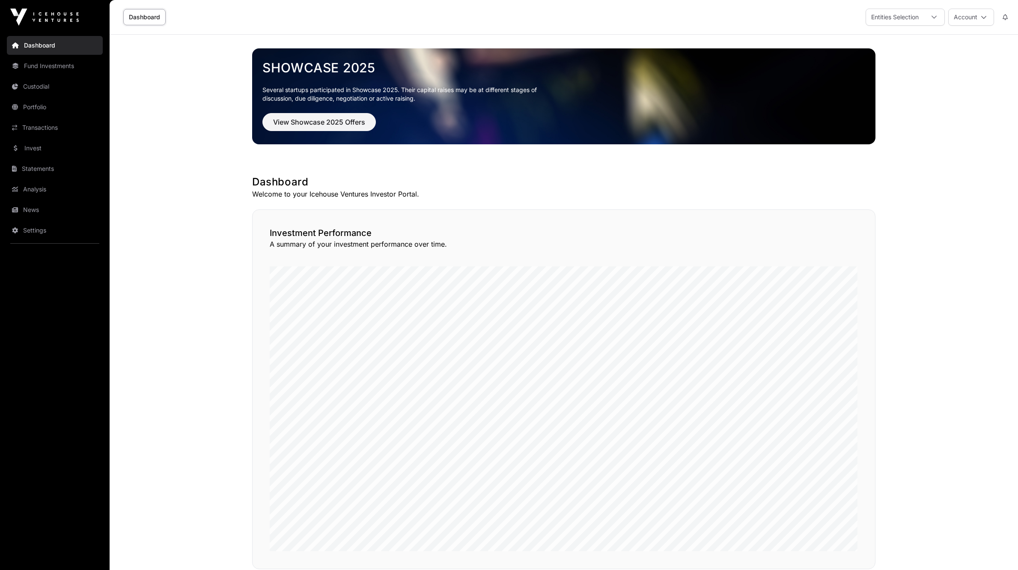  What do you see at coordinates (55, 230) in the screenshot?
I see `a: Settings` at bounding box center [55, 230].